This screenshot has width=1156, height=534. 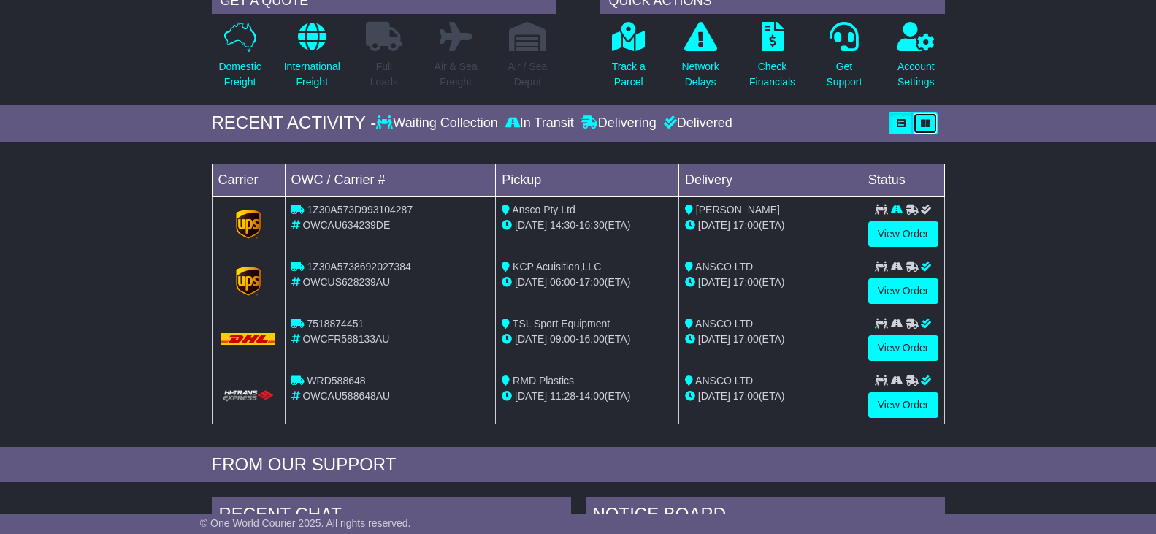 I want to click on div: Delivered, so click(x=696, y=123).